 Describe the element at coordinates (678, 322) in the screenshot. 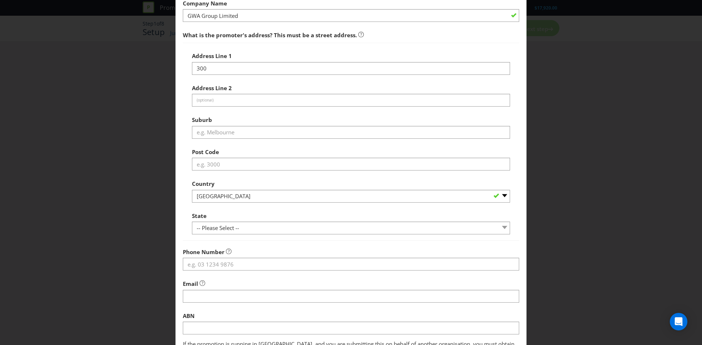

I see `div: Open Intercom Messenger` at that location.